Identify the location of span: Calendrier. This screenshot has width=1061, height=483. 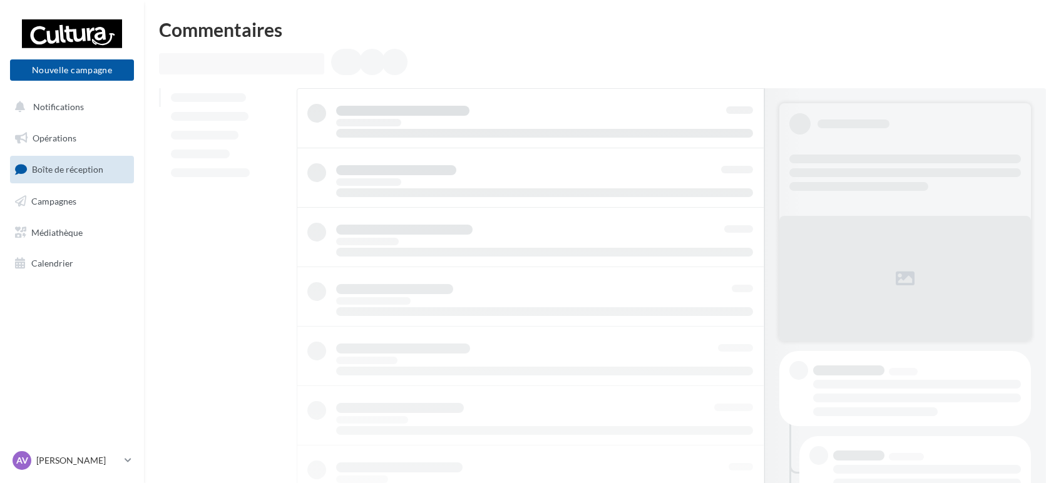
(52, 263).